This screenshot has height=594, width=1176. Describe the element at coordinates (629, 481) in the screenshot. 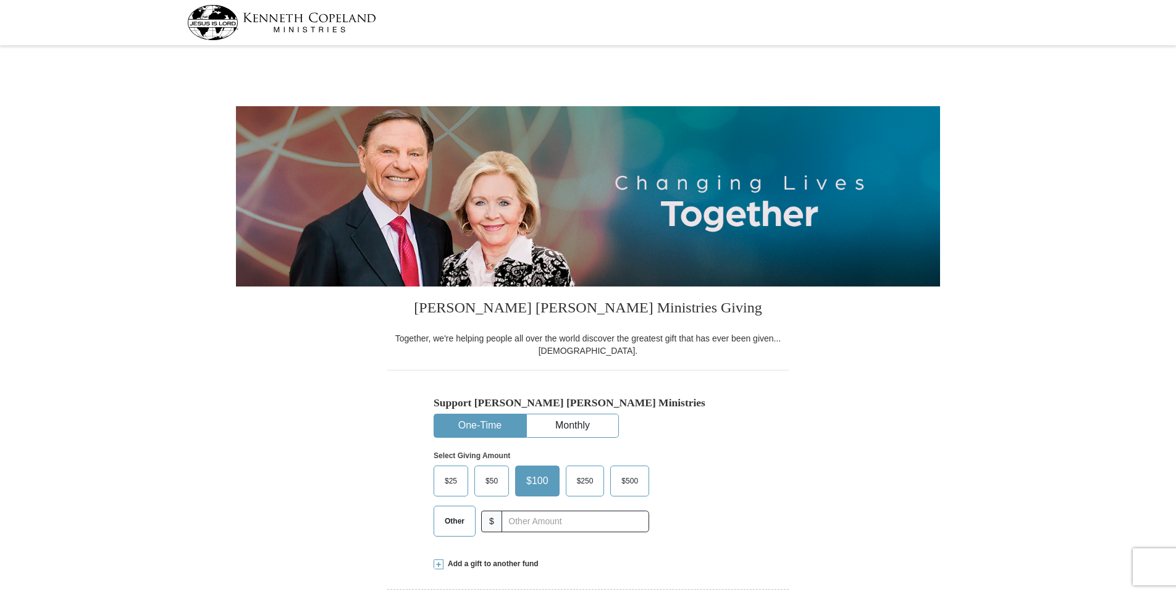

I see `span: $500` at that location.